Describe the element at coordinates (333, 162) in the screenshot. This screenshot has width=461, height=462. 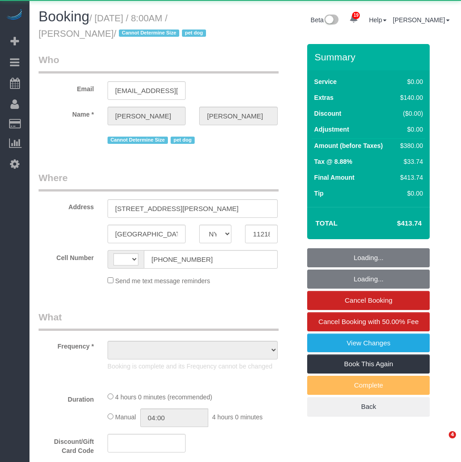
I see `label: Tax @ 8.88%` at that location.